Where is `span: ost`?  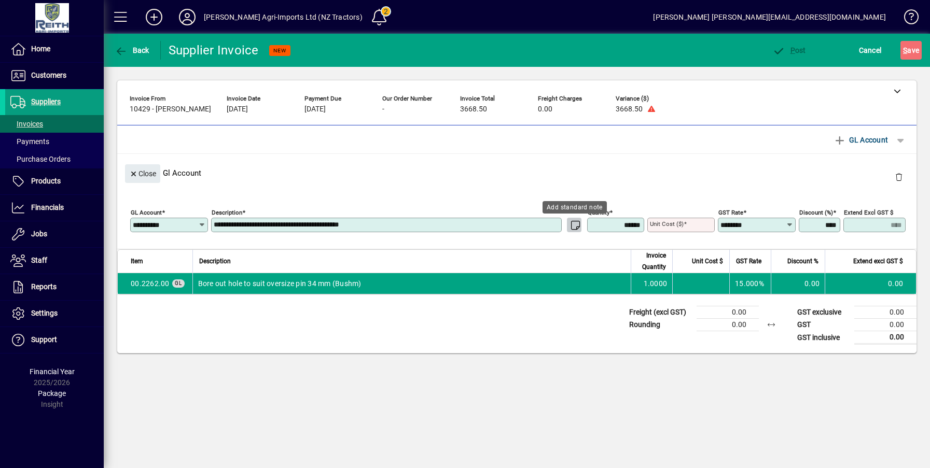 span: ost is located at coordinates (789, 50).